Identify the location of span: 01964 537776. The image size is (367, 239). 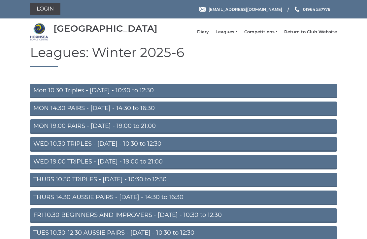
(316, 9).